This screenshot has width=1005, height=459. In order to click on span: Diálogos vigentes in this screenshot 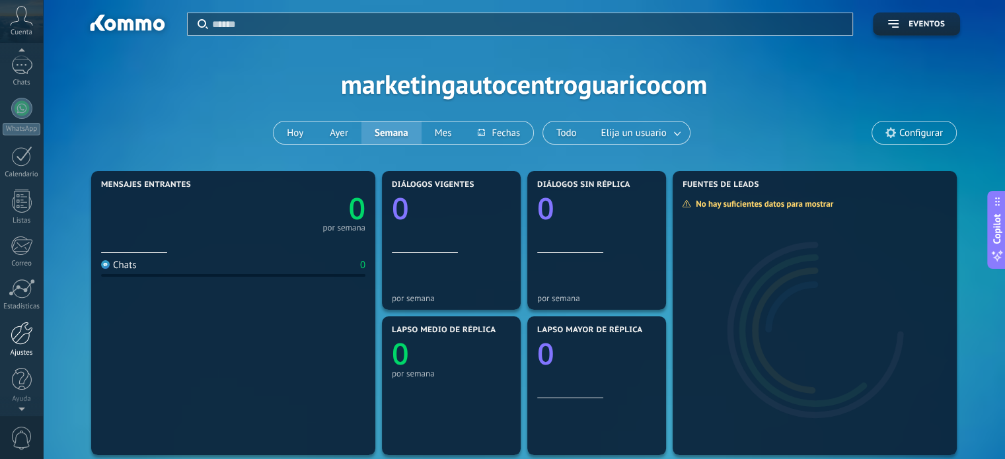, I will do `click(433, 185)`.